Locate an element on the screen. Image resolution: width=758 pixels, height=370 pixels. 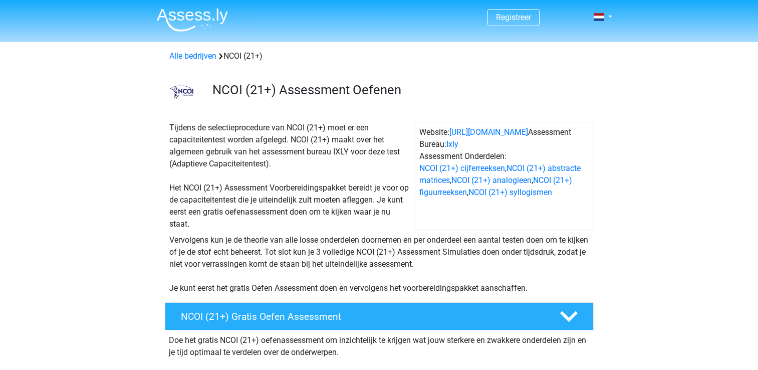
a: Alle bedrijven is located at coordinates (193, 56).